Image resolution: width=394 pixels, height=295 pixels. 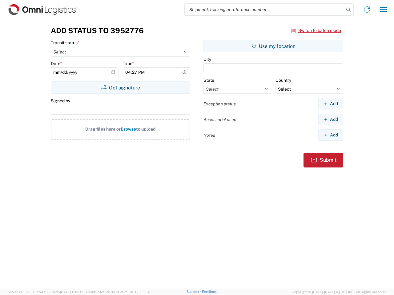 What do you see at coordinates (219, 104) in the screenshot?
I see `label: Exception status` at bounding box center [219, 104].